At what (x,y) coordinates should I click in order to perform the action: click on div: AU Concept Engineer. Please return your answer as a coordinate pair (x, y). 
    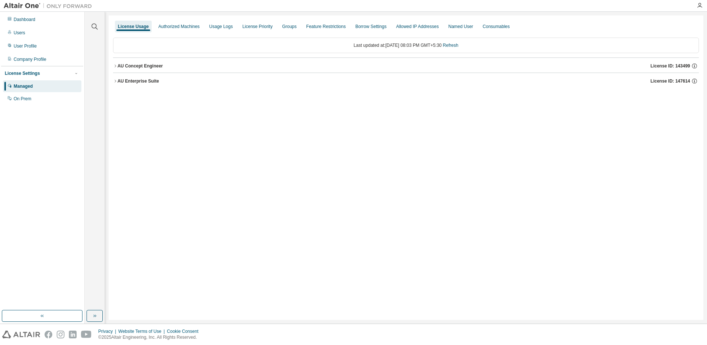
    Looking at the image, I should click on (140, 66).